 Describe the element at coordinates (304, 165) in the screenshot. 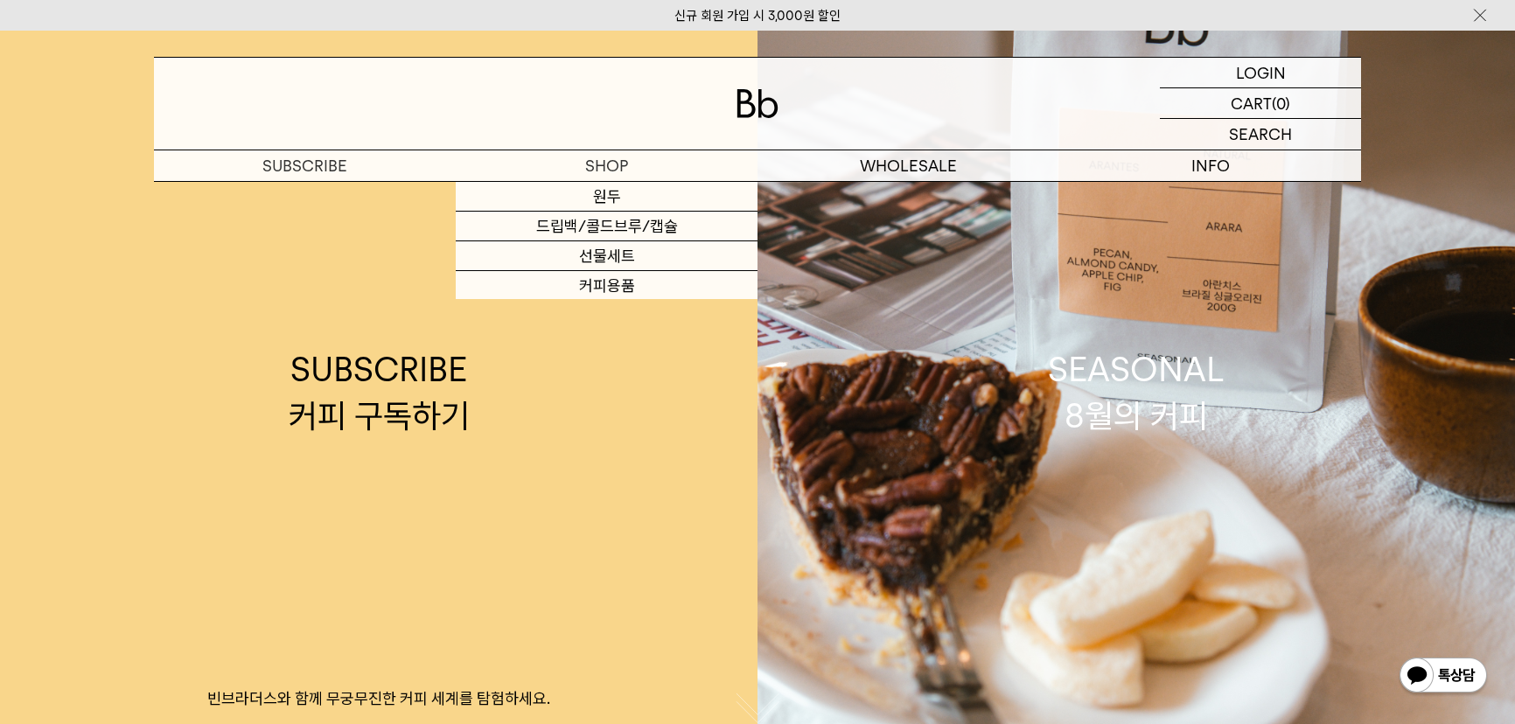

I see `p: SUBSCRIBE` at that location.